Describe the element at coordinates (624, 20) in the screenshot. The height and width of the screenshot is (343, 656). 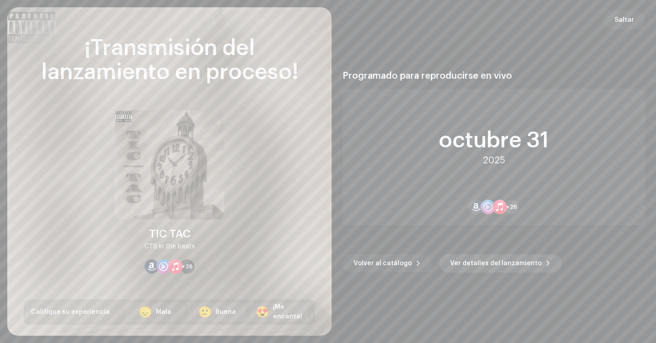
I see `span: Saltar` at that location.